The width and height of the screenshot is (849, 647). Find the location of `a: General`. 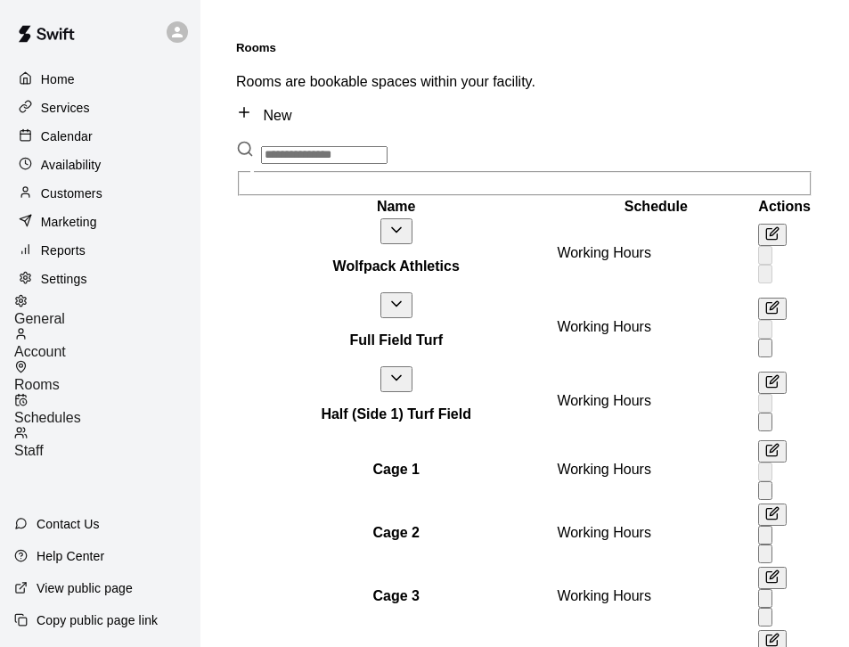

a: General is located at coordinates (107, 310).